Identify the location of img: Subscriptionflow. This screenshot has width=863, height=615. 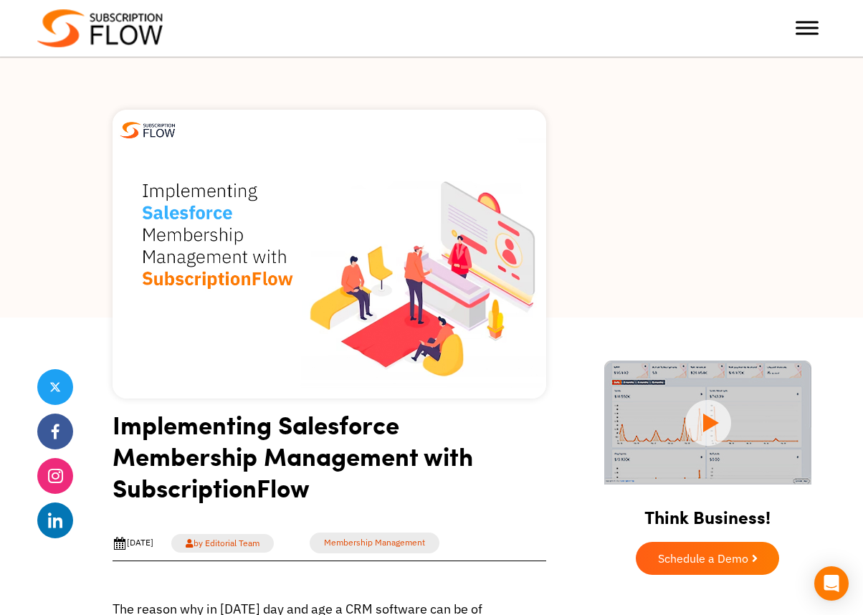
(100, 28).